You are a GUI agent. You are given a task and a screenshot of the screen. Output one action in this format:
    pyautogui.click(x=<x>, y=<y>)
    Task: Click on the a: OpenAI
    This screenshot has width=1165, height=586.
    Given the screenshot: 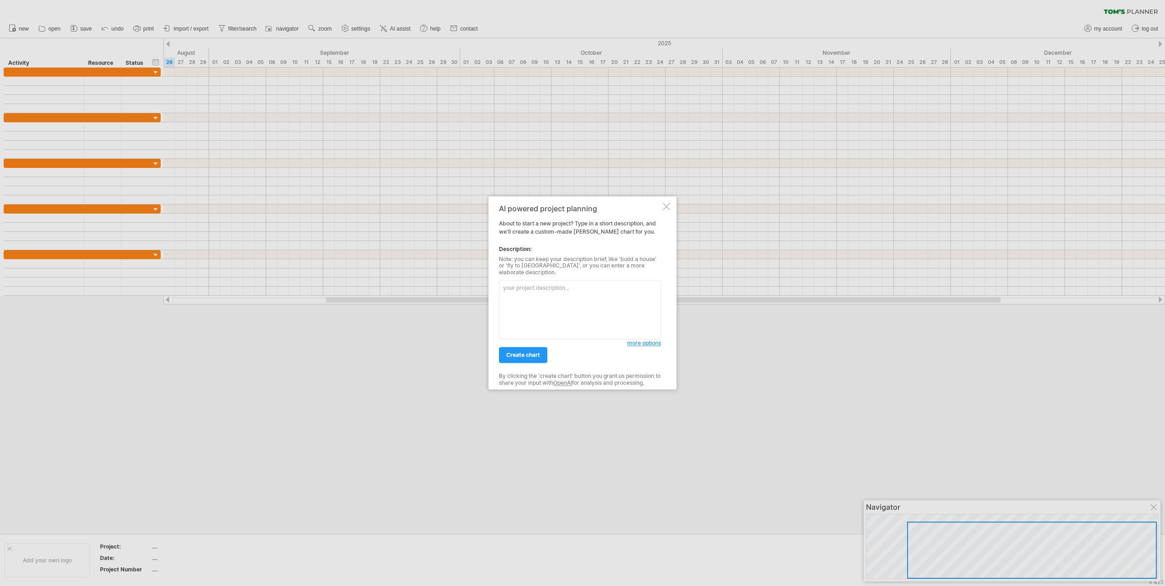 What is the action you would take?
    pyautogui.click(x=563, y=383)
    